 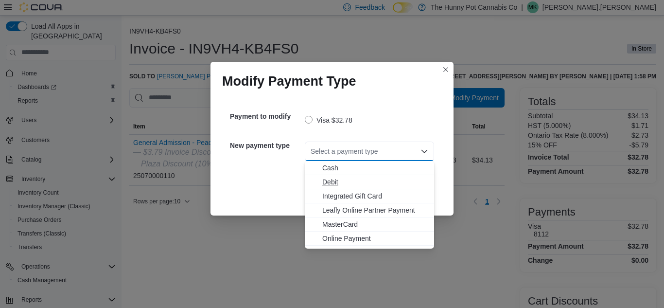 What do you see at coordinates (370, 182) in the screenshot?
I see `button: Debit` at bounding box center [370, 182].